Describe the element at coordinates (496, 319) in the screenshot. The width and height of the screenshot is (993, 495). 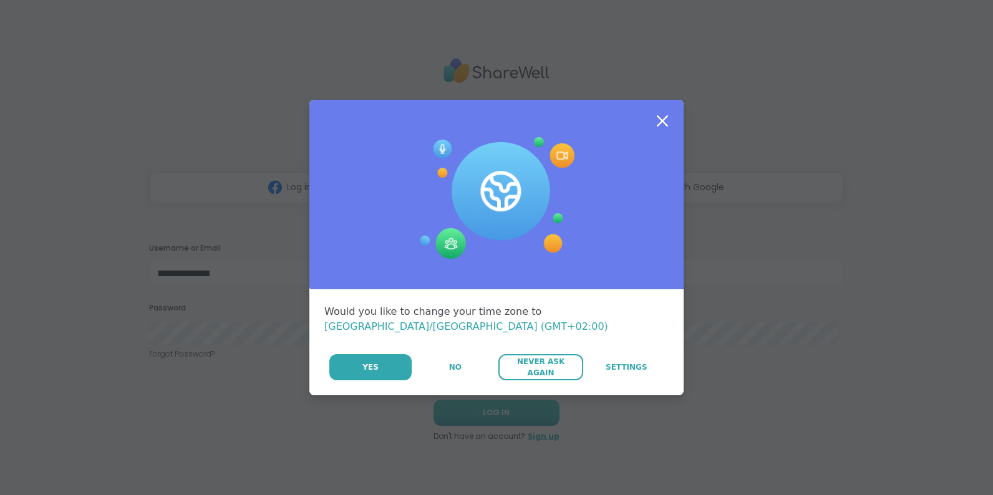
I see `div: Would you like to change your time zone to` at that location.